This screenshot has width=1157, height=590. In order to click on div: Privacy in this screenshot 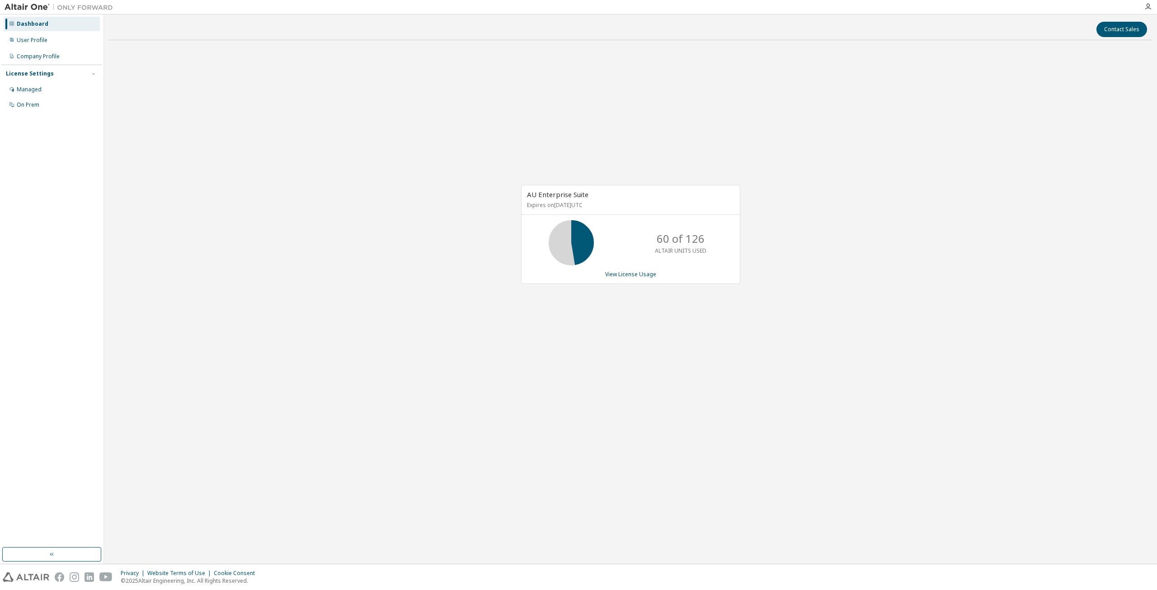, I will do `click(134, 573)`.